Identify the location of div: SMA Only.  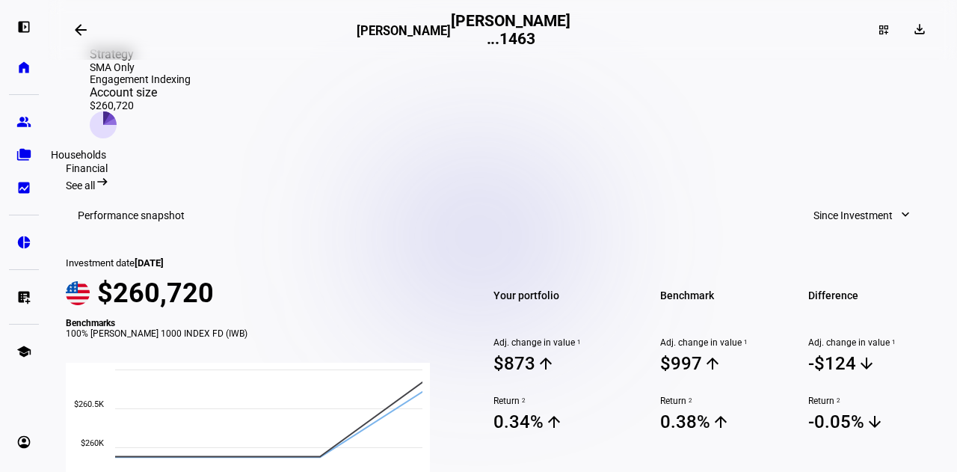
(140, 67).